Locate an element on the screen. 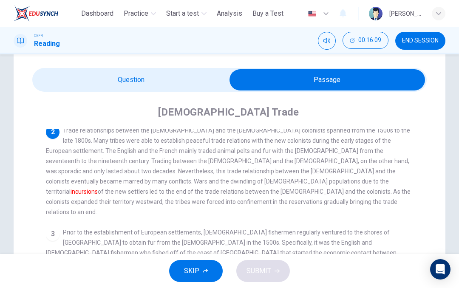  span: CEFR is located at coordinates (38, 36).